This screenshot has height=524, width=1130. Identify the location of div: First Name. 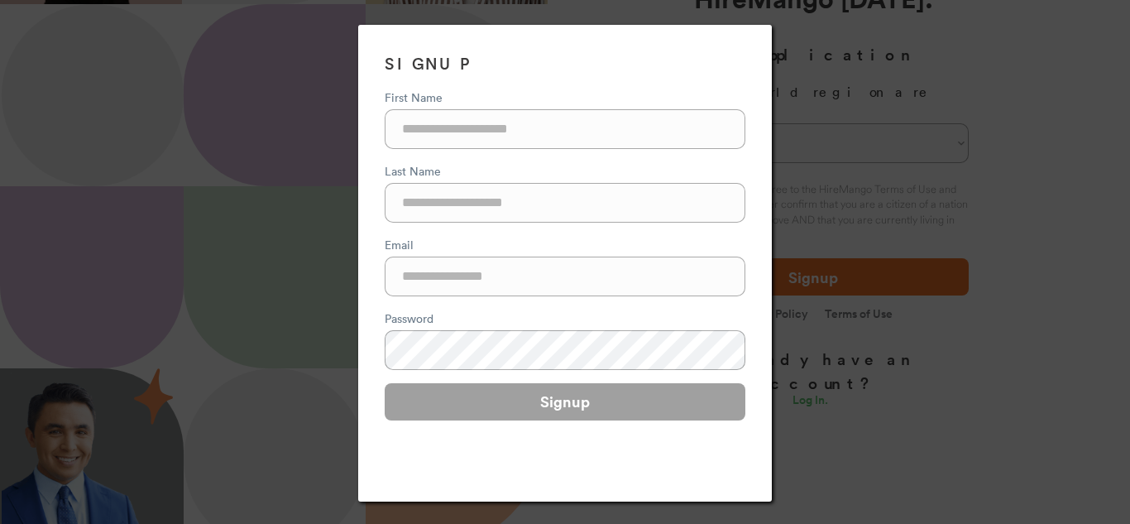
(565, 97).